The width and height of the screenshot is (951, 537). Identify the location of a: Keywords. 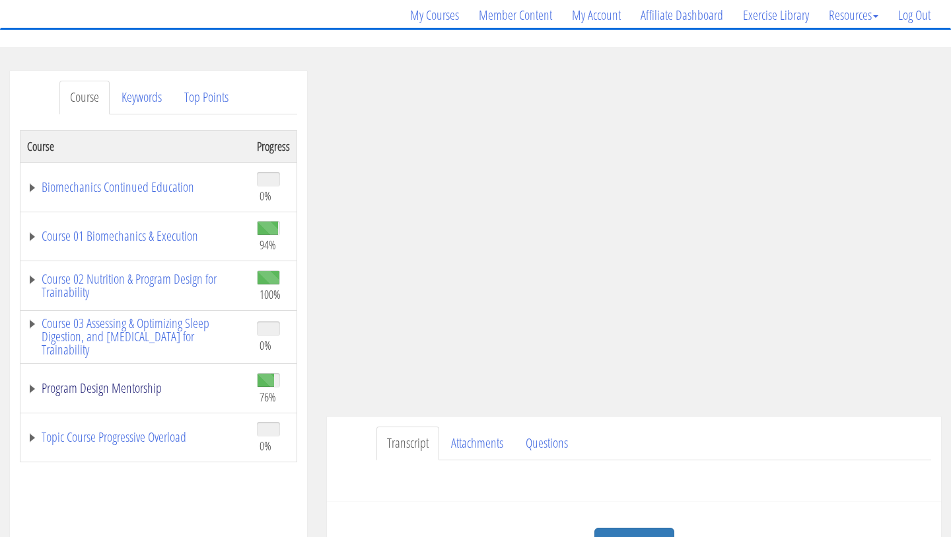
(141, 97).